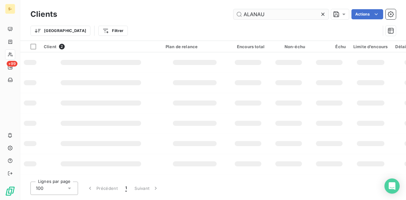 The height and width of the screenshot is (200, 406). I want to click on div: Encours total, so click(248, 47).